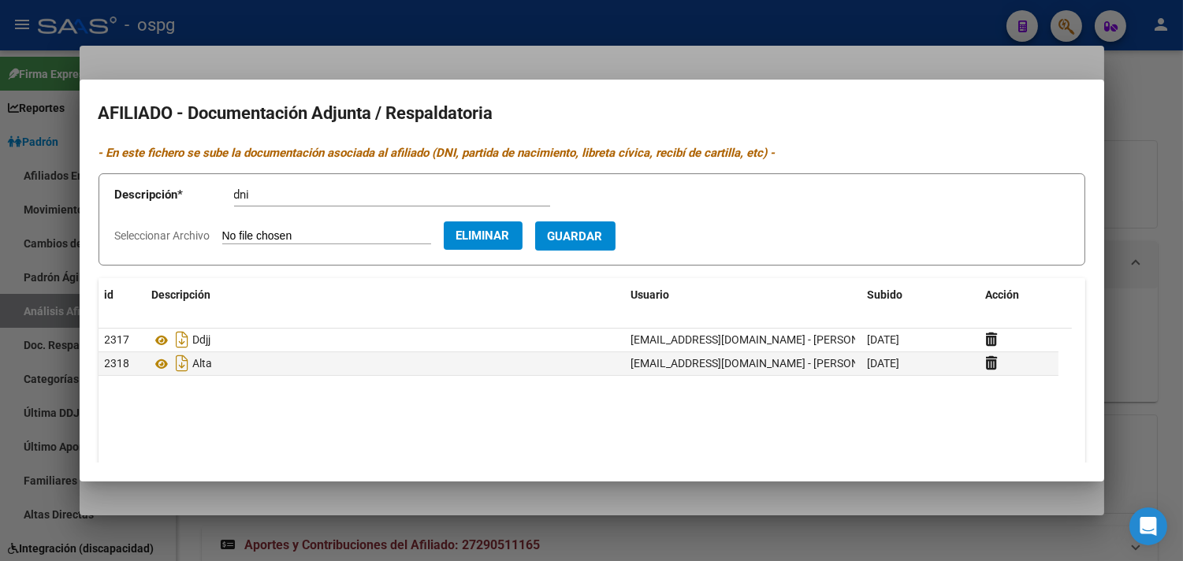  Describe the element at coordinates (483, 236) in the screenshot. I see `span: Eliminar` at that location.